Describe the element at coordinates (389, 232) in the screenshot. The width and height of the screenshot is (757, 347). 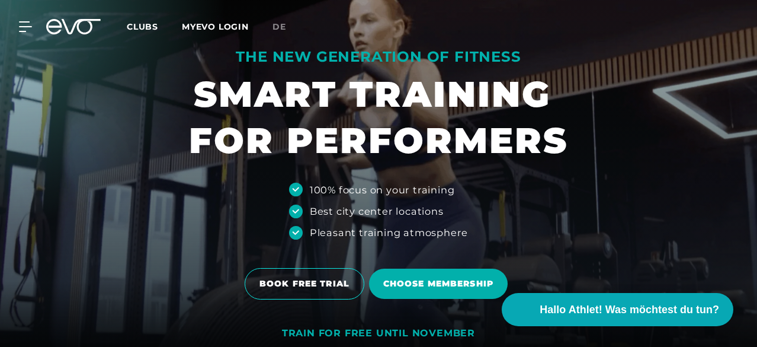
I see `div: Pleasant training atmosphere` at that location.